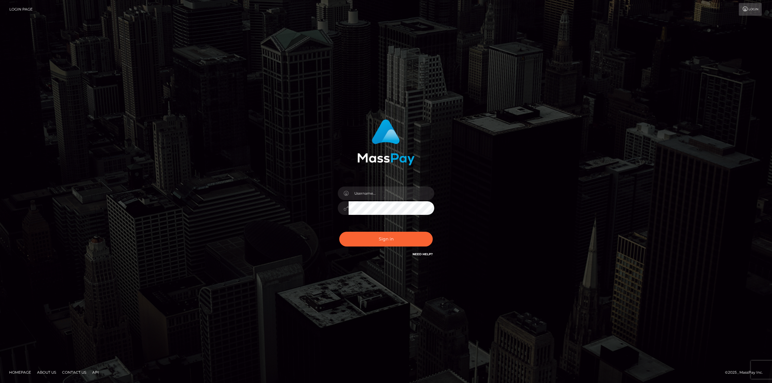  What do you see at coordinates (750, 9) in the screenshot?
I see `a: Login` at bounding box center [750, 9].